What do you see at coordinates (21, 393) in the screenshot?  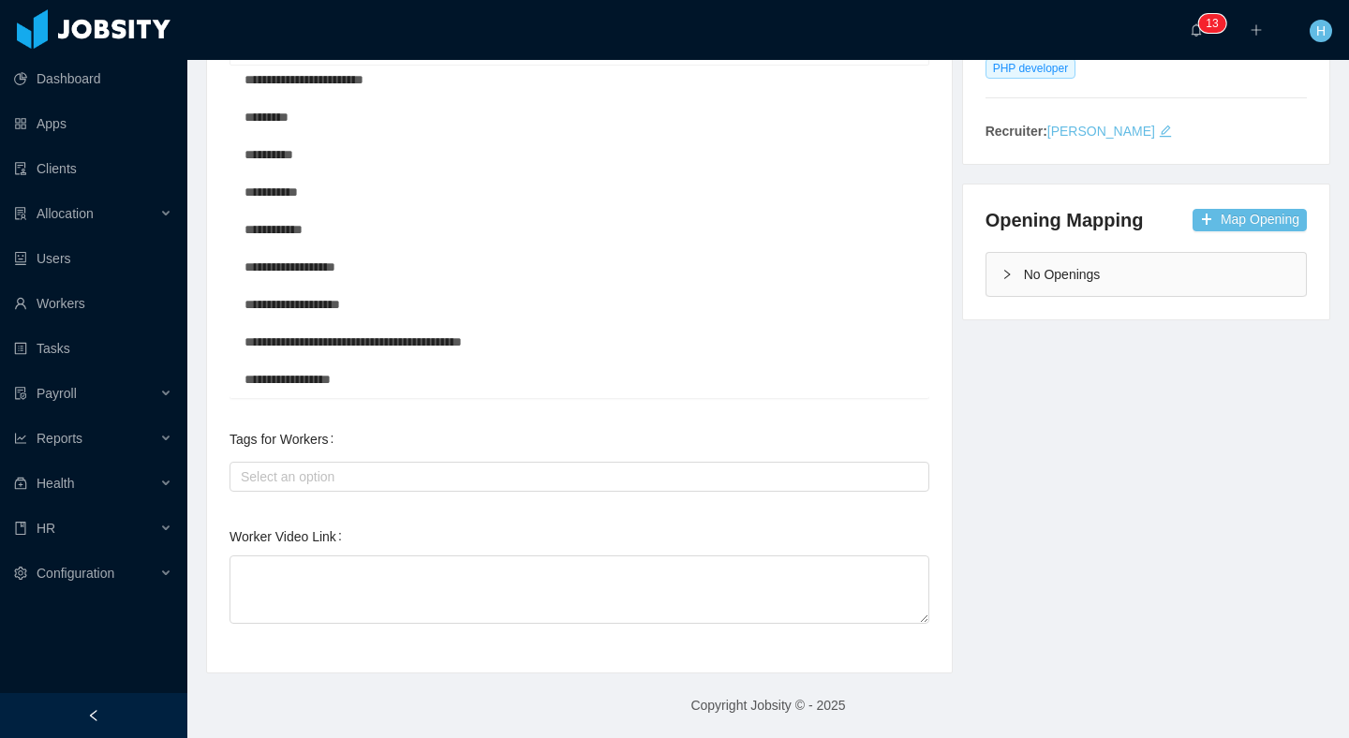 I see `i: icon: file-protect` at bounding box center [21, 393].